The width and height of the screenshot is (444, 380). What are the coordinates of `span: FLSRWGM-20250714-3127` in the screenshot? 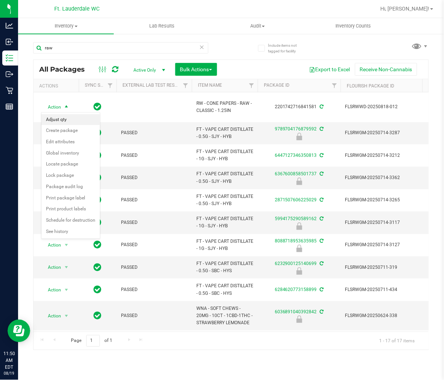 It's located at (382, 245).